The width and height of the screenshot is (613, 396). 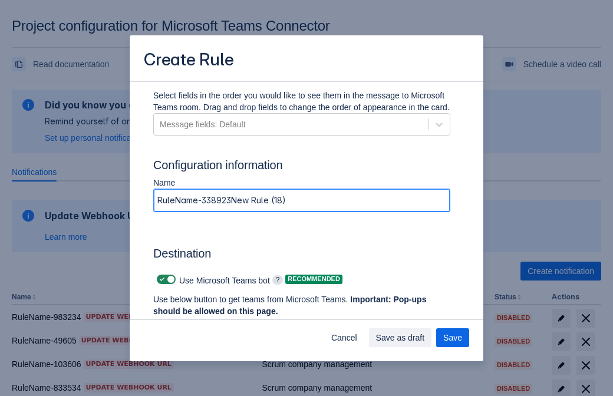 I want to click on p: Name, so click(x=302, y=183).